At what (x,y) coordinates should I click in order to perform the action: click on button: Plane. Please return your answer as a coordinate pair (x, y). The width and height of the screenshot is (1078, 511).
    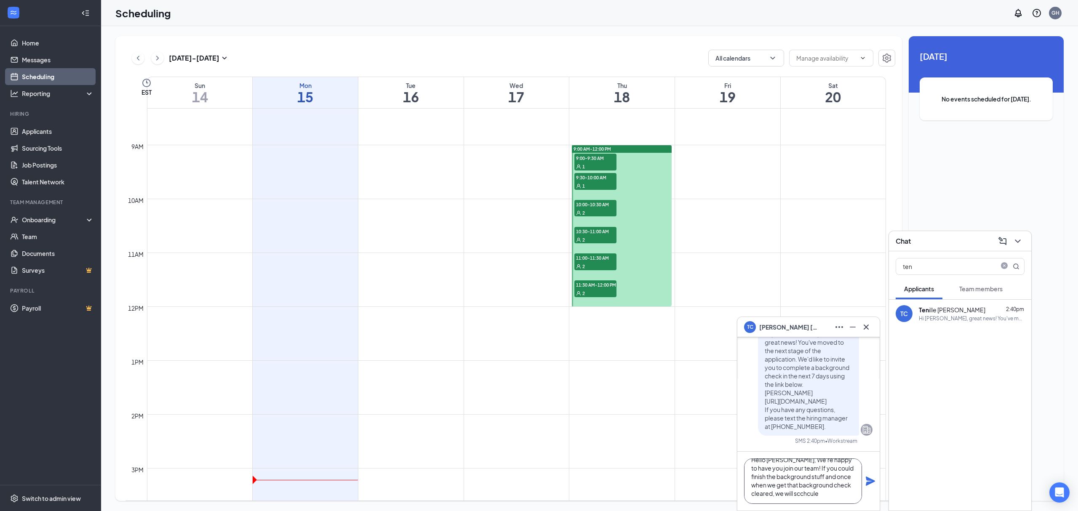
    Looking at the image, I should click on (871, 481).